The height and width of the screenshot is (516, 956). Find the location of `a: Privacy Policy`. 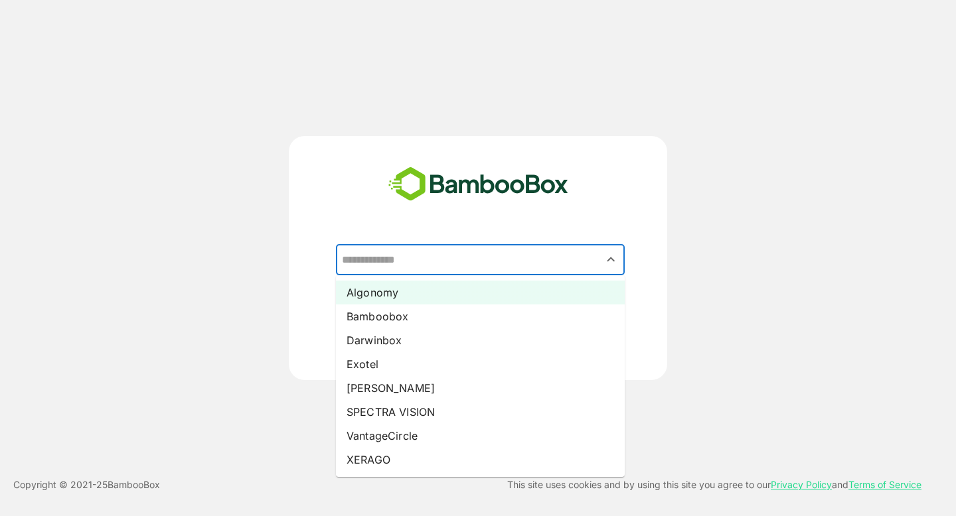

a: Privacy Policy is located at coordinates (801, 484).